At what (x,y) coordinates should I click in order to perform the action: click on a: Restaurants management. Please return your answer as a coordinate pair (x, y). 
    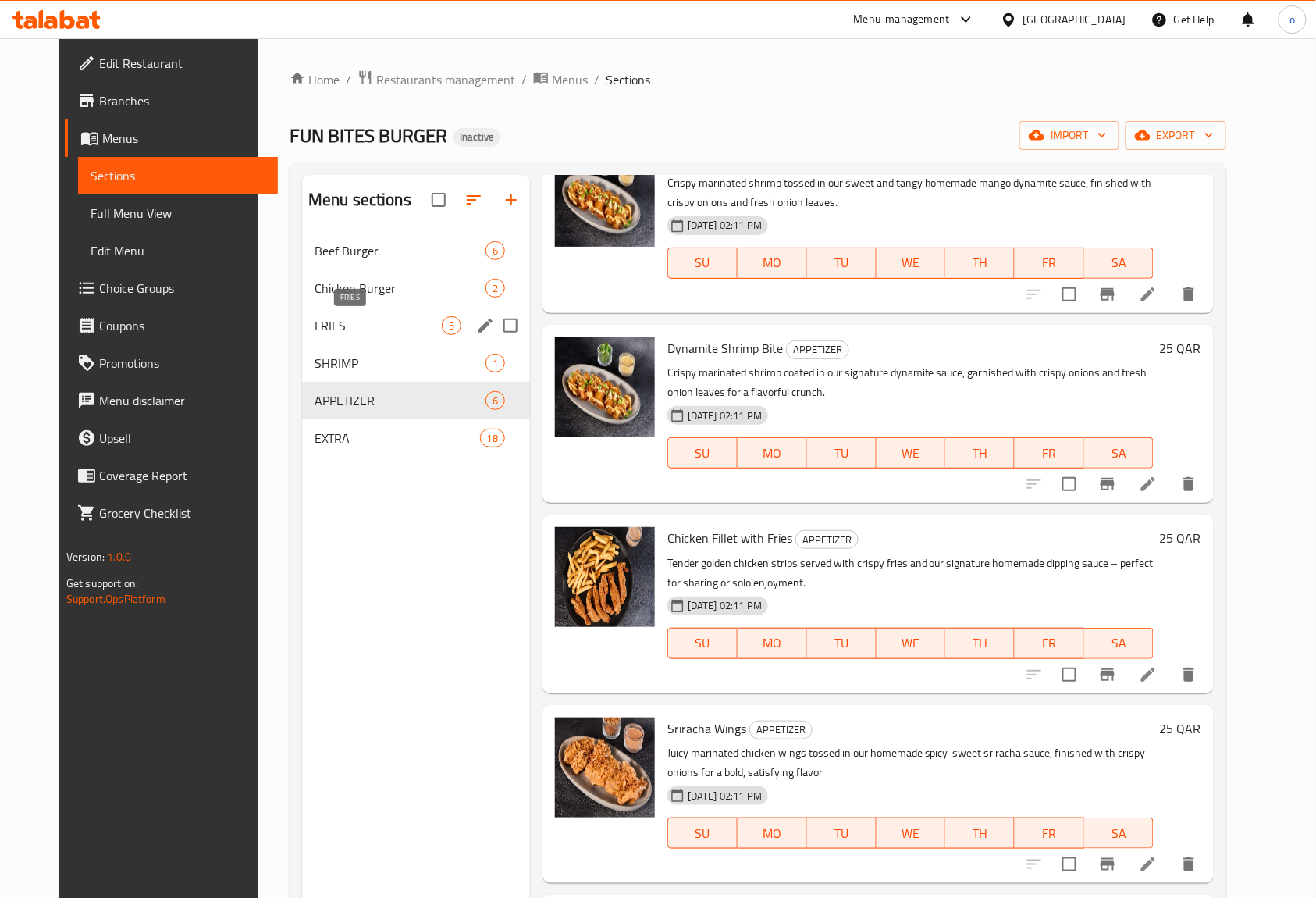
    Looking at the image, I should click on (436, 80).